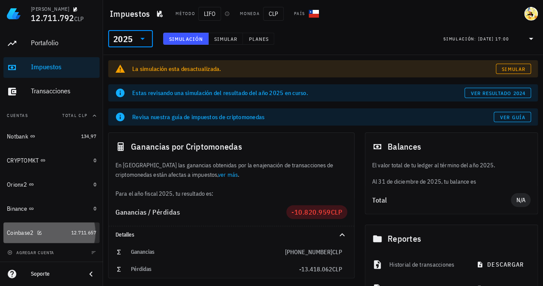 The width and height of the screenshot is (543, 286). What do you see at coordinates (31, 252) in the screenshot?
I see `span: agregar cuenta` at bounding box center [31, 252].